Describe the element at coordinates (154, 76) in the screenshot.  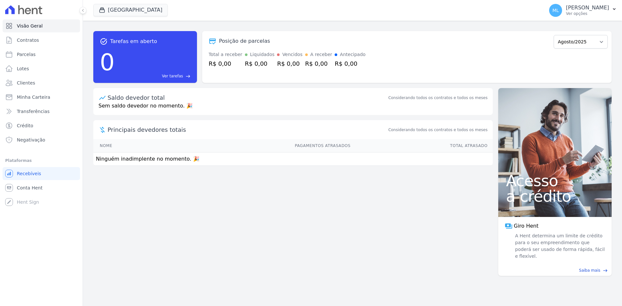
I see `a: Ver tarefas east` at that location.